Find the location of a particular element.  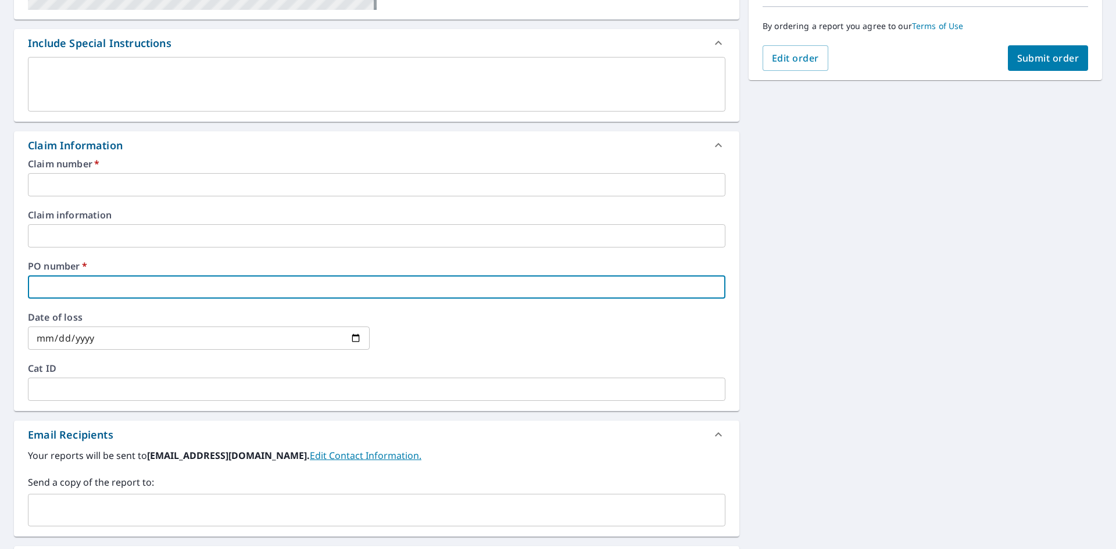

button: Edit order is located at coordinates (795, 58).